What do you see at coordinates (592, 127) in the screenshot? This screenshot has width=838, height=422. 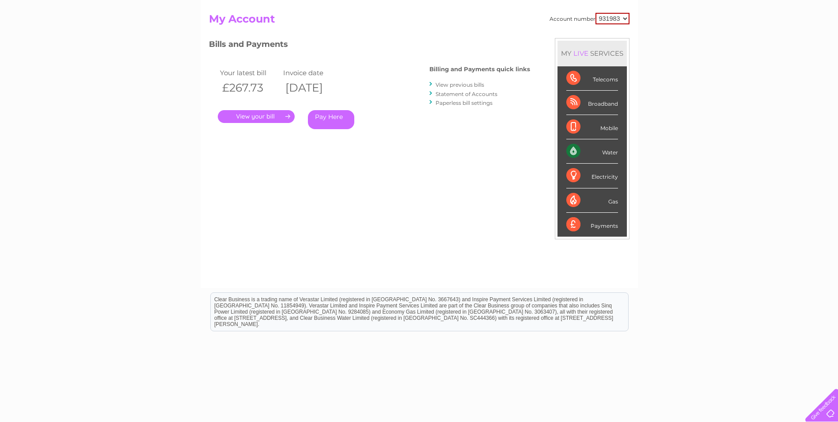 I see `div: Mobile` at bounding box center [592, 127].